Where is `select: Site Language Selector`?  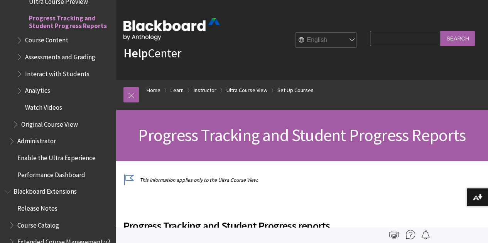 select: Site Language Selector is located at coordinates (326, 41).